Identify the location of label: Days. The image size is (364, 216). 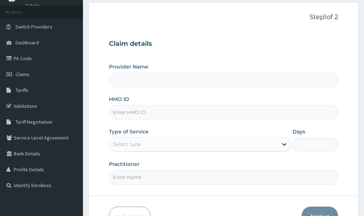
(299, 132).